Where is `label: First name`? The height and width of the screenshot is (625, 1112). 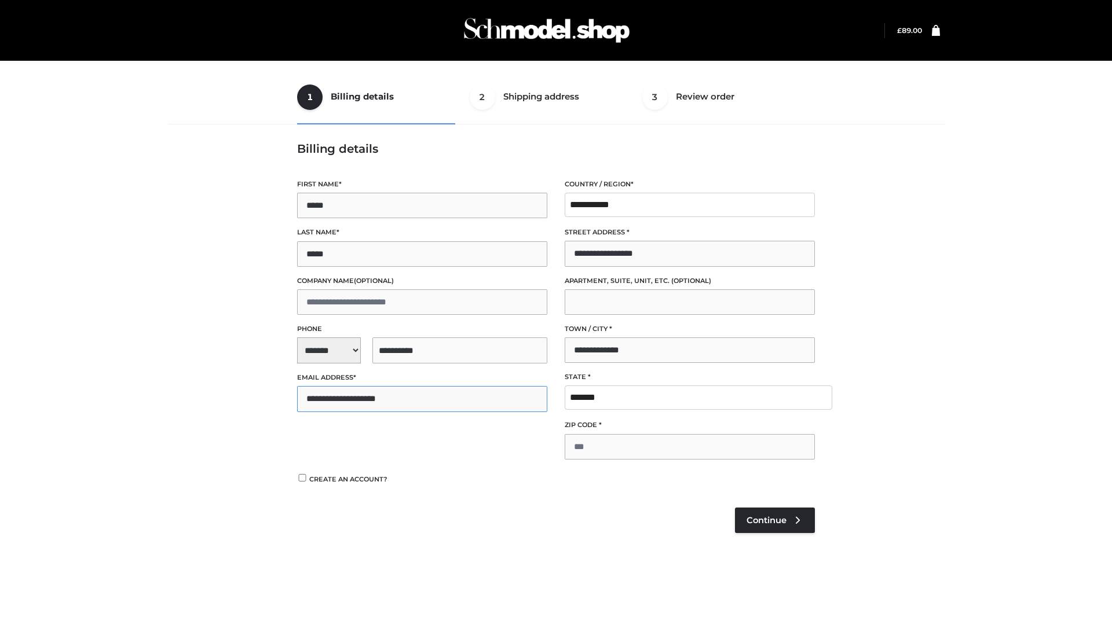
label: First name is located at coordinates (422, 184).